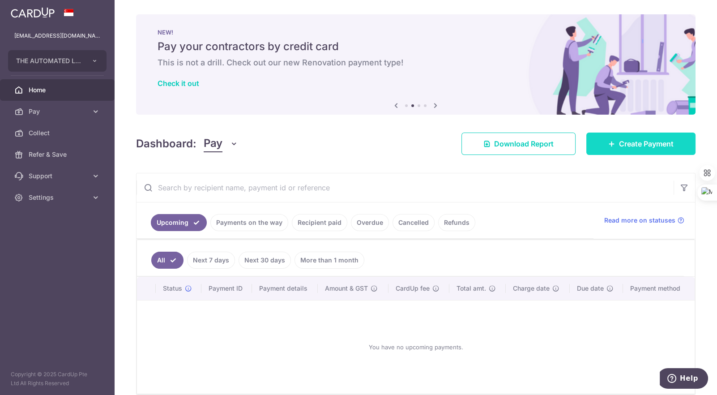 This screenshot has width=717, height=395. What do you see at coordinates (416, 47) in the screenshot?
I see `h5: Pay your contractors by credit card` at bounding box center [416, 47].